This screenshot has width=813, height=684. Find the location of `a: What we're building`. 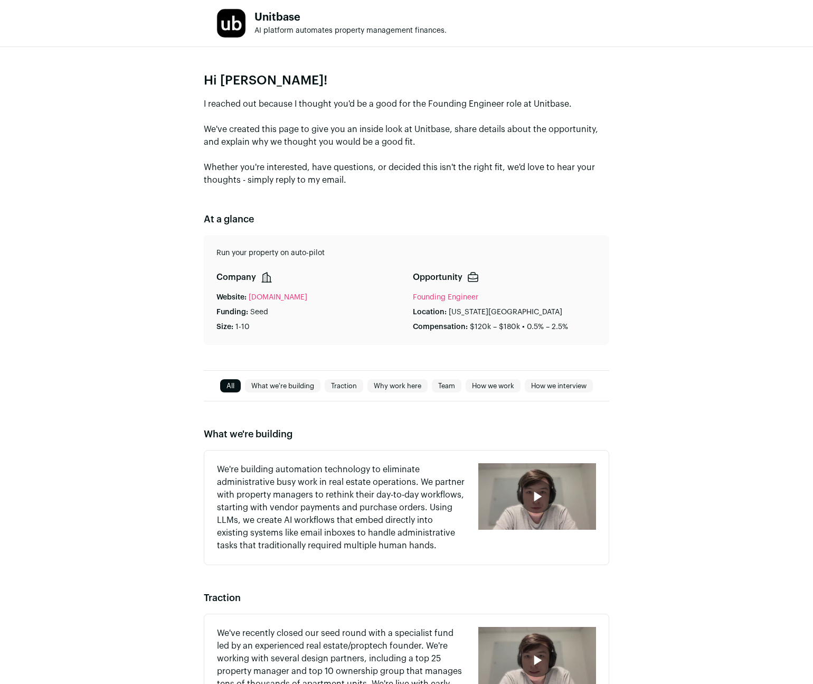

a: What we're building is located at coordinates (282, 386).